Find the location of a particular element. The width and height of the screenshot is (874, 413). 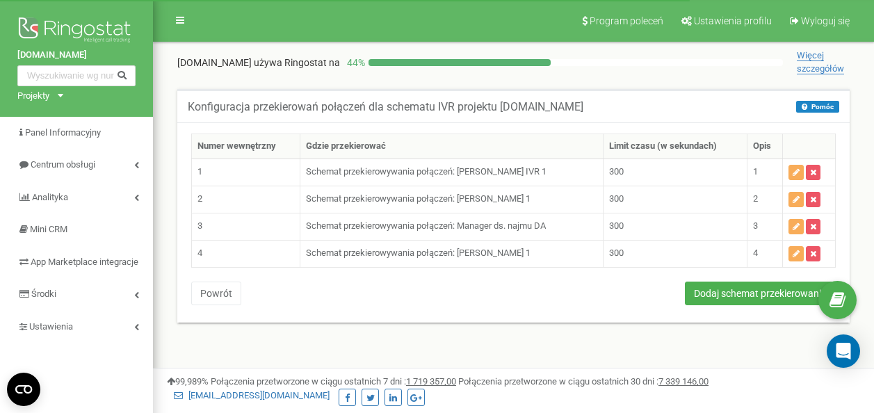

span: używa Ringostat na is located at coordinates (297, 63).